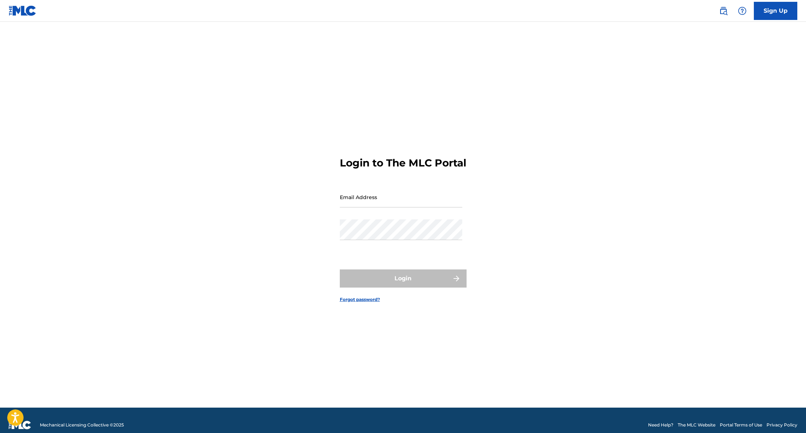 The height and width of the screenshot is (433, 806). What do you see at coordinates (661, 425) in the screenshot?
I see `a: Need Help?` at bounding box center [661, 425].